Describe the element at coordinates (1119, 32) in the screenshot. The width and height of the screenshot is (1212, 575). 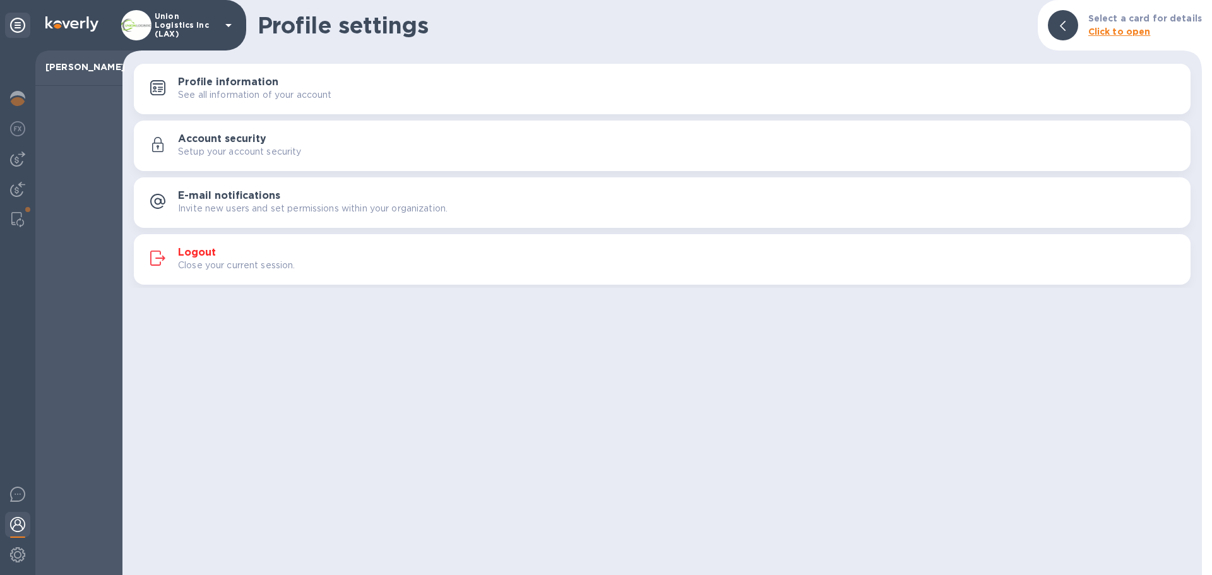
I see `b: Click to open` at that location.